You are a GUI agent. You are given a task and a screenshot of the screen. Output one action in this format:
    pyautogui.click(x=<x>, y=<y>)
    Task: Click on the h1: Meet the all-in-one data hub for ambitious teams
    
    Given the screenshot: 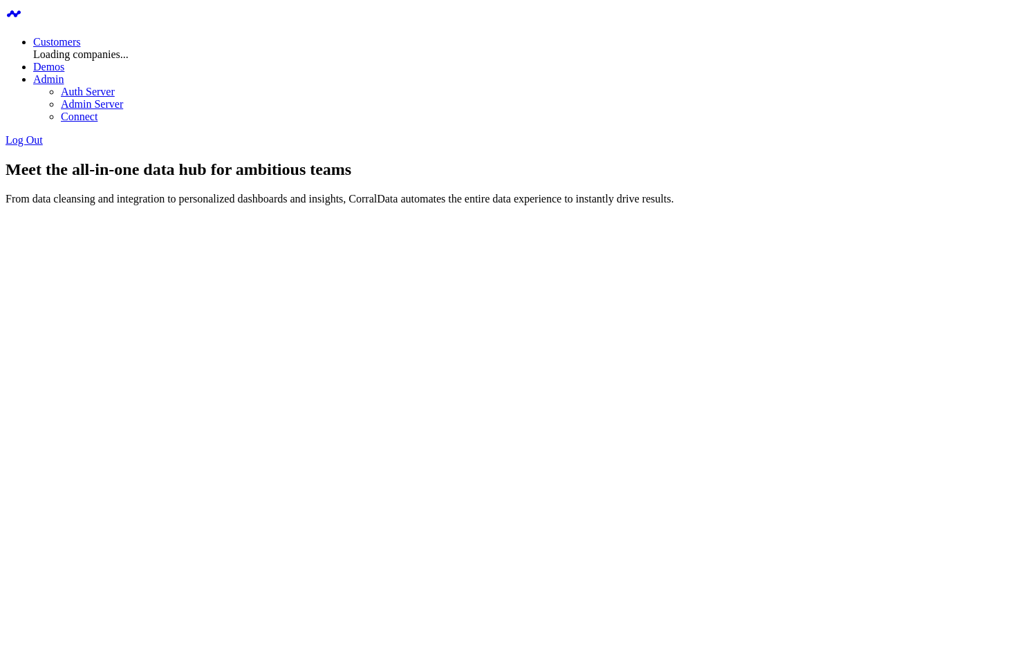 What is the action you would take?
    pyautogui.click(x=515, y=169)
    